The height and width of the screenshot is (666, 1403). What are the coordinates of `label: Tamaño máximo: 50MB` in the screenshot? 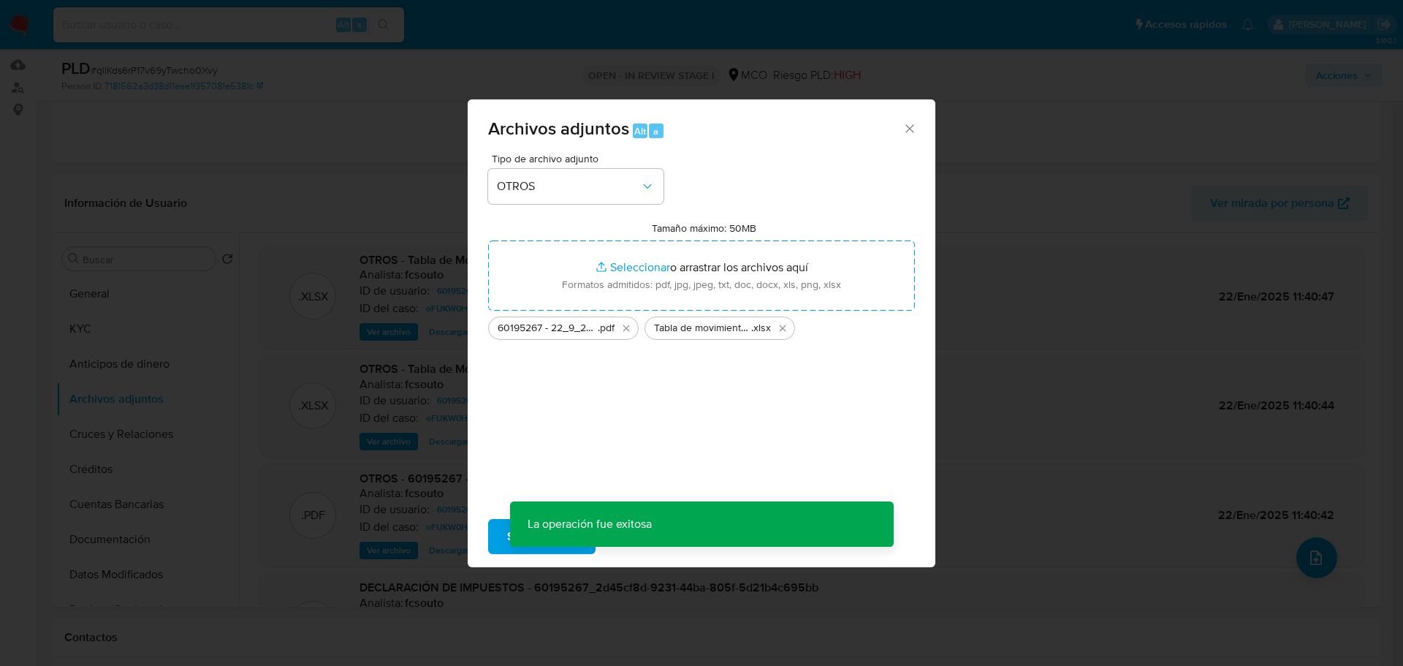 It's located at (704, 228).